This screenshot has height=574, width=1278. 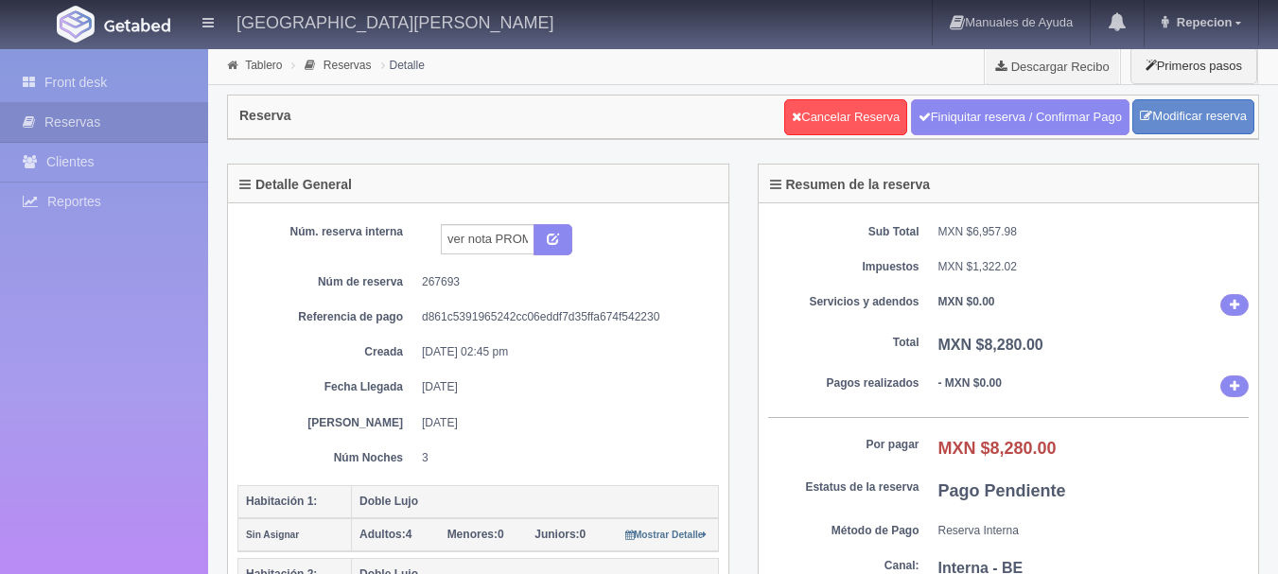 I want to click on strong: Juniors:, so click(x=556, y=534).